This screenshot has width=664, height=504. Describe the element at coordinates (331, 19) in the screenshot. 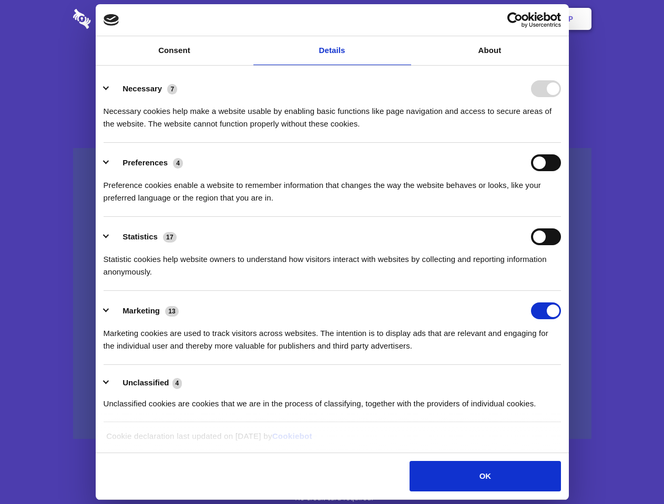

I see `a: Pricing` at that location.